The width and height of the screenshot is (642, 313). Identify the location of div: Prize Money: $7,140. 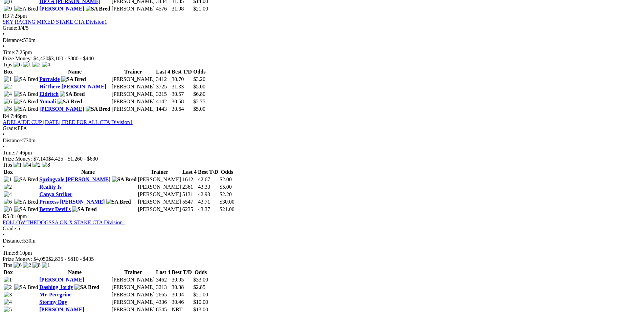
(321, 159).